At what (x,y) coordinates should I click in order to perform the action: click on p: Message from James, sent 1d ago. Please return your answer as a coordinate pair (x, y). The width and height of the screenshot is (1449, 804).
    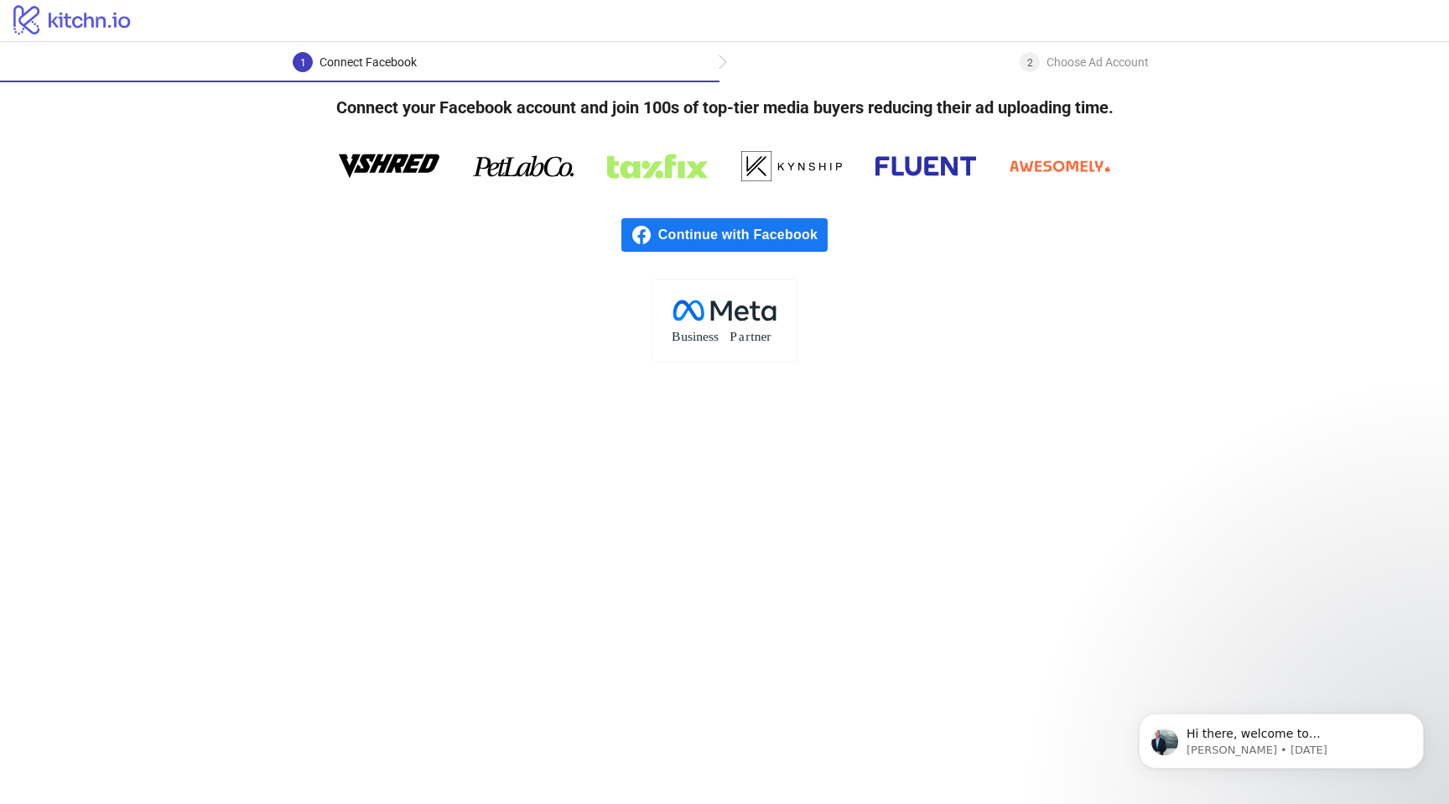
    Looking at the image, I should click on (181, 72).